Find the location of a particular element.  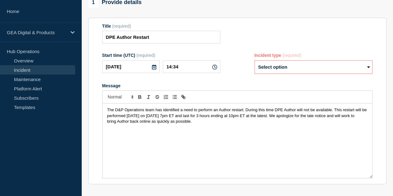

input: Title is located at coordinates (161, 37).